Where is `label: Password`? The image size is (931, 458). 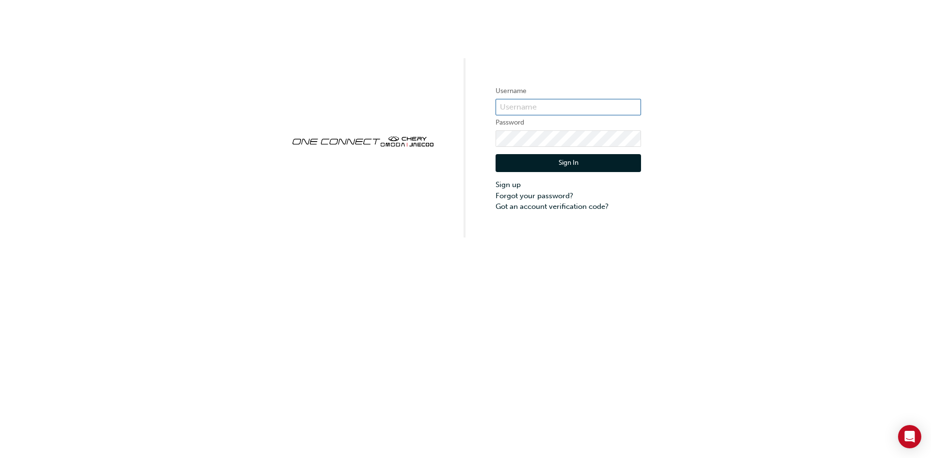
label: Password is located at coordinates (568, 123).